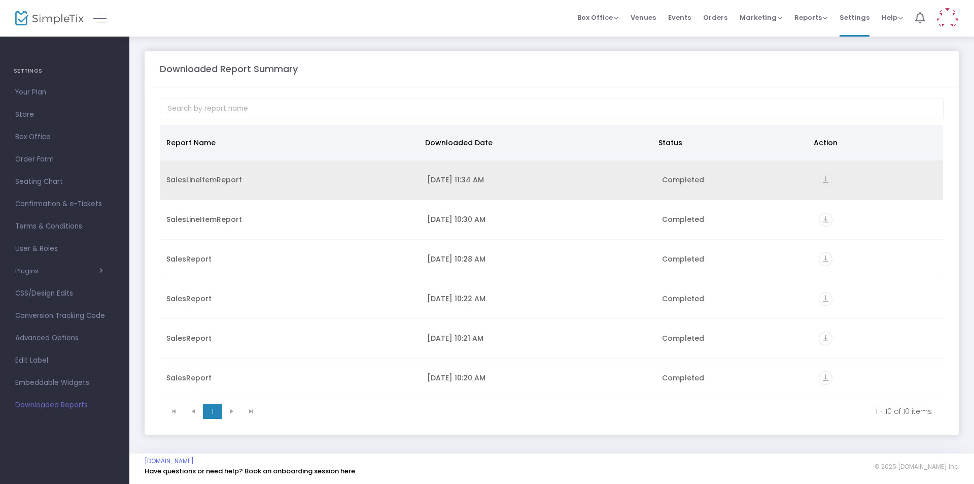 The image size is (974, 484). What do you see at coordinates (730, 143) in the screenshot?
I see `th: Status` at bounding box center [730, 143].